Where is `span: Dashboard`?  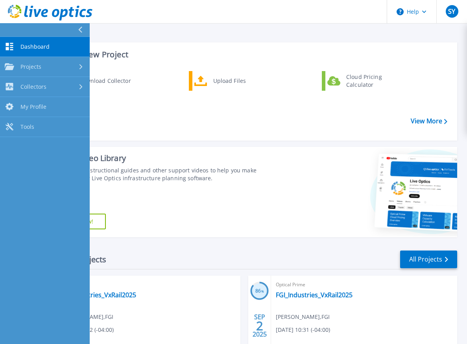
span: Dashboard is located at coordinates (35, 47).